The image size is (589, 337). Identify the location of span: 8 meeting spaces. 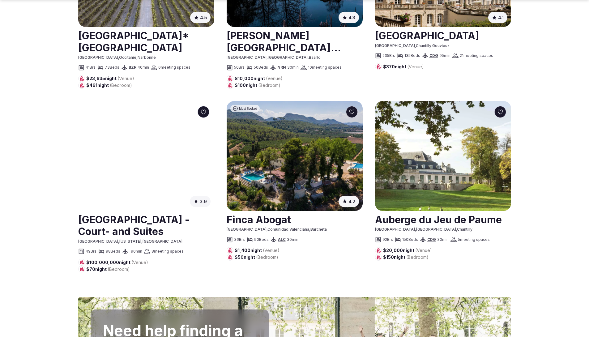
(168, 252).